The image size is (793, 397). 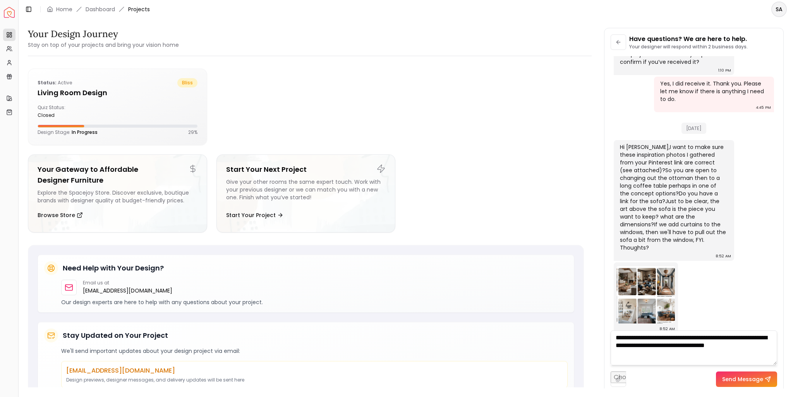 What do you see at coordinates (713, 91) in the screenshot?
I see `div: Yes, I did receive it. Thank you. Please let me know if there is anything I need to do.` at bounding box center [713, 91].